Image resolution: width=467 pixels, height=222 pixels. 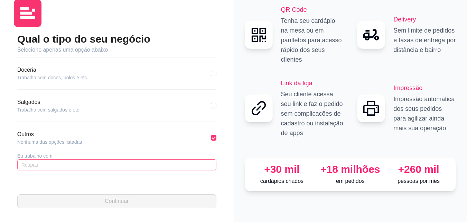 I want to click on p: pessoas por mês, so click(x=419, y=181).